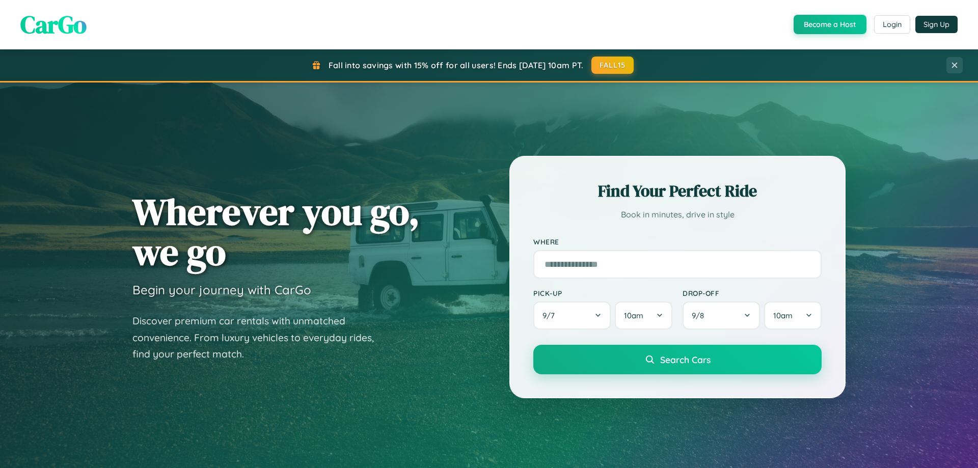  Describe the element at coordinates (677, 191) in the screenshot. I see `h2: Find Your Perfect Ride` at that location.